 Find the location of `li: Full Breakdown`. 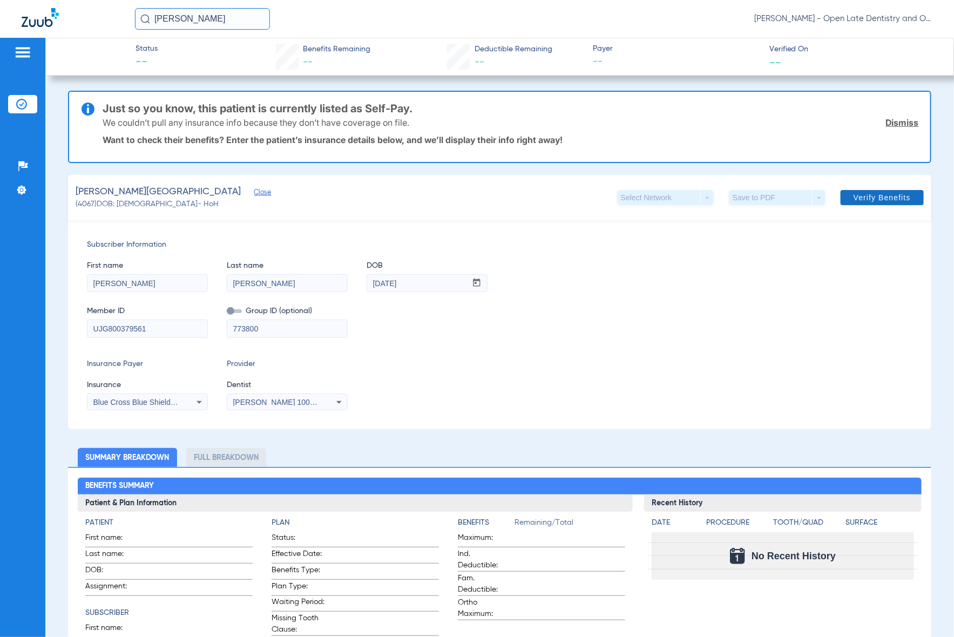

li: Full Breakdown is located at coordinates (226, 457).